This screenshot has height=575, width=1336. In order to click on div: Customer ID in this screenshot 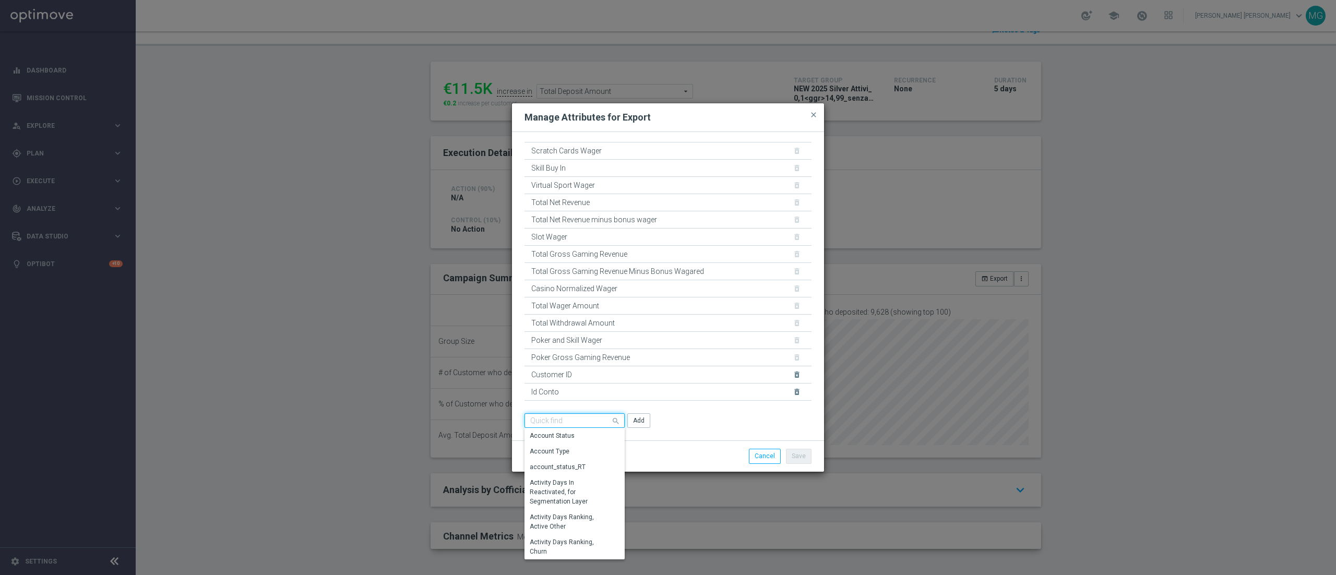, I will do `click(552, 375)`.